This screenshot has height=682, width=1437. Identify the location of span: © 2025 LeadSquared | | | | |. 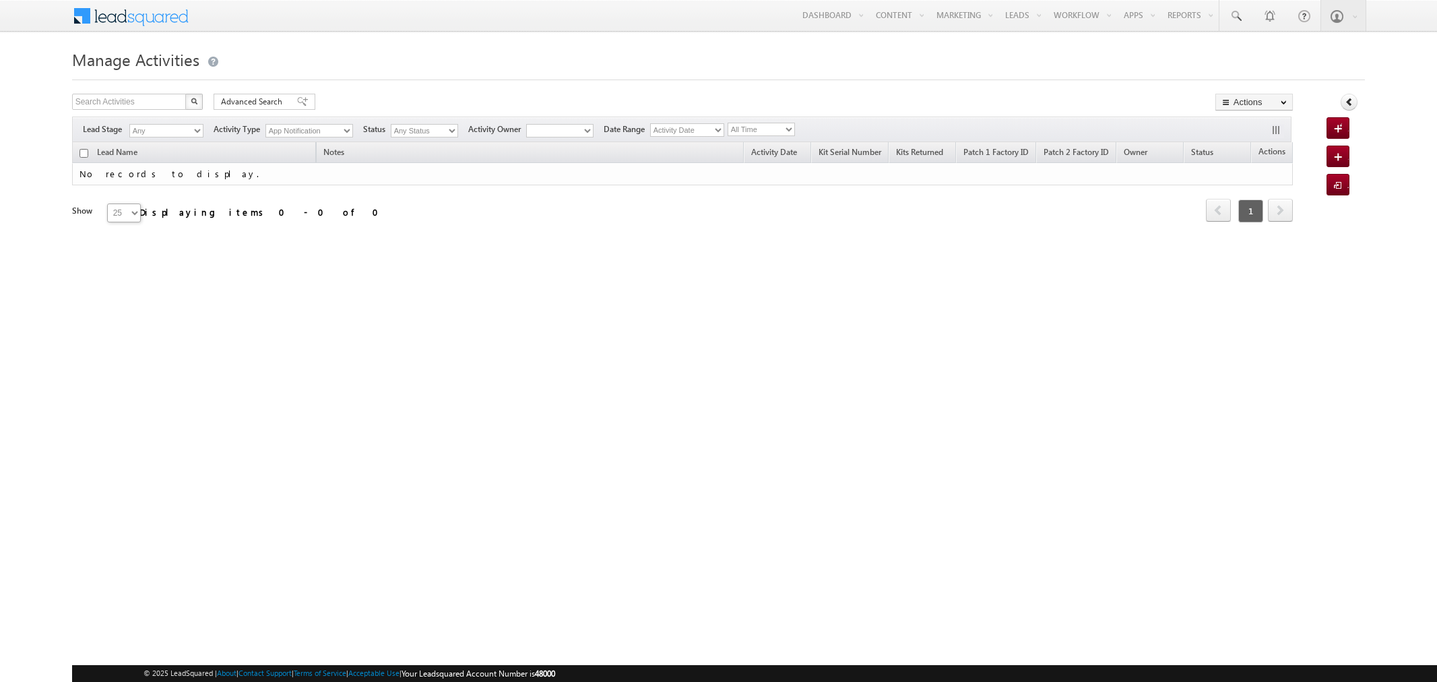
(349, 673).